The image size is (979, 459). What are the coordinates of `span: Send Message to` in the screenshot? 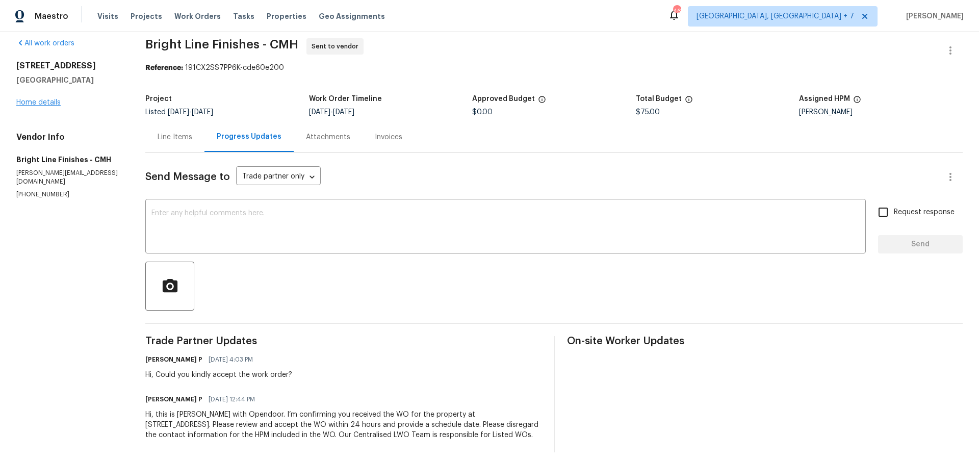 It's located at (188, 177).